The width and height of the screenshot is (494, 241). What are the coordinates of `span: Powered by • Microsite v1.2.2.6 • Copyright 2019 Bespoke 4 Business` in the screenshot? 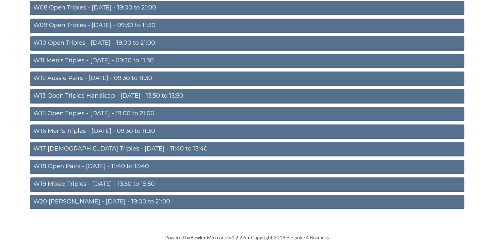 It's located at (247, 237).